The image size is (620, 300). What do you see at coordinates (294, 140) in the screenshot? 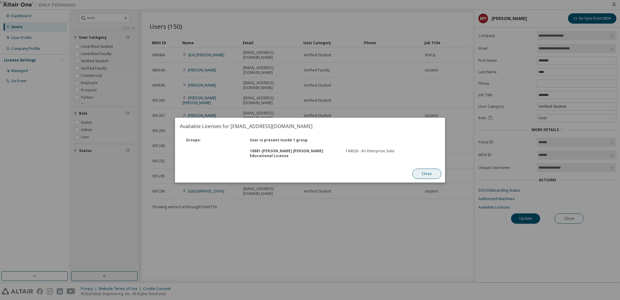
I see `div: User is present inside 1 group` at bounding box center [294, 140].